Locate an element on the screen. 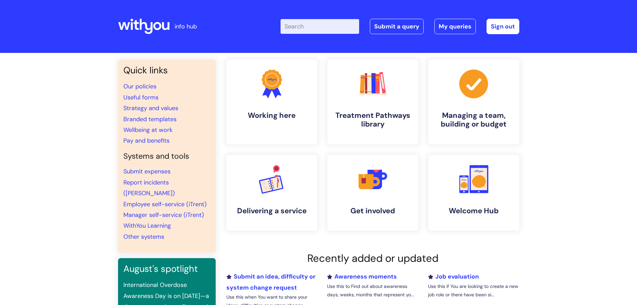 The image size is (637, 305). a: Submit an idea, difficulty or system change request is located at coordinates (271, 282).